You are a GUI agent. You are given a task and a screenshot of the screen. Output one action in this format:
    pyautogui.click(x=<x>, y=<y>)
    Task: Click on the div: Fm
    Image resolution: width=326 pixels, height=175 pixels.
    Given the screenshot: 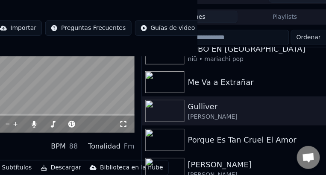 What is the action you would take?
    pyautogui.click(x=129, y=146)
    